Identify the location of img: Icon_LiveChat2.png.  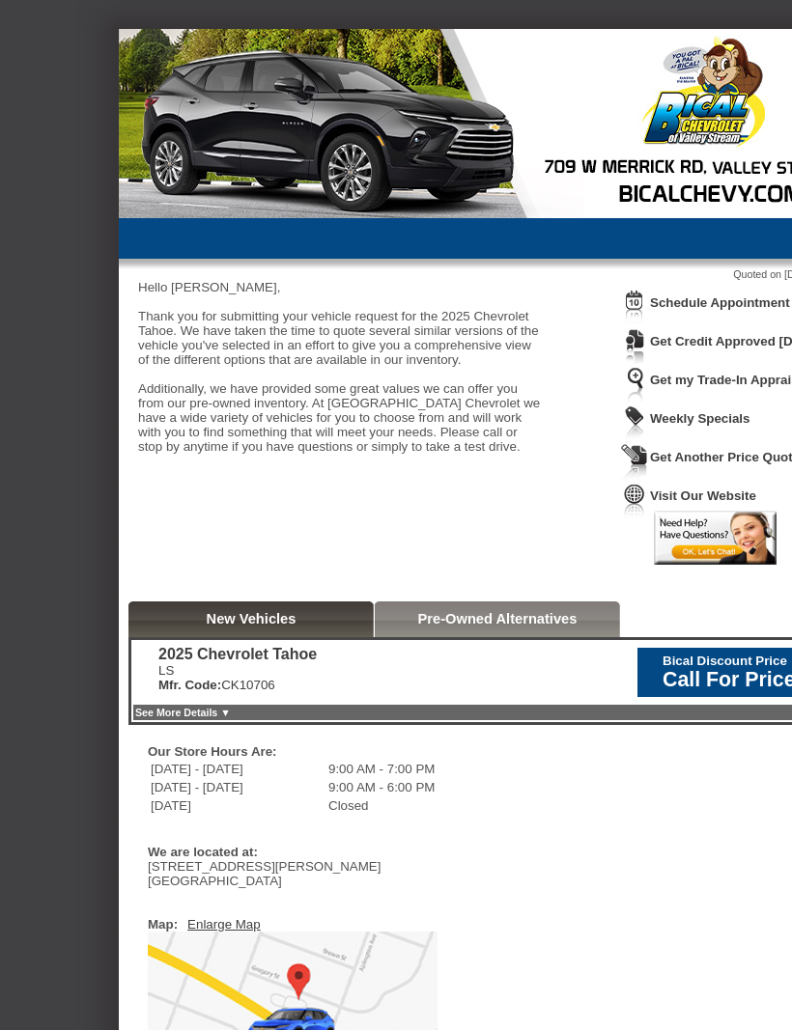
(715, 538).